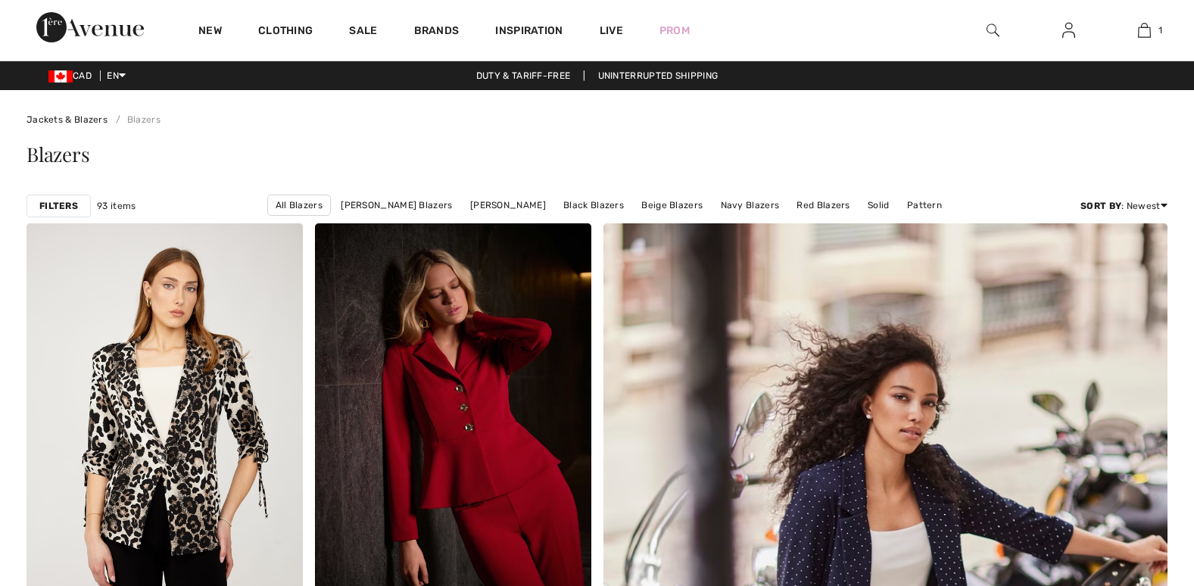 This screenshot has height=586, width=1194. What do you see at coordinates (1068, 30) in the screenshot?
I see `a: Sign In` at bounding box center [1068, 30].